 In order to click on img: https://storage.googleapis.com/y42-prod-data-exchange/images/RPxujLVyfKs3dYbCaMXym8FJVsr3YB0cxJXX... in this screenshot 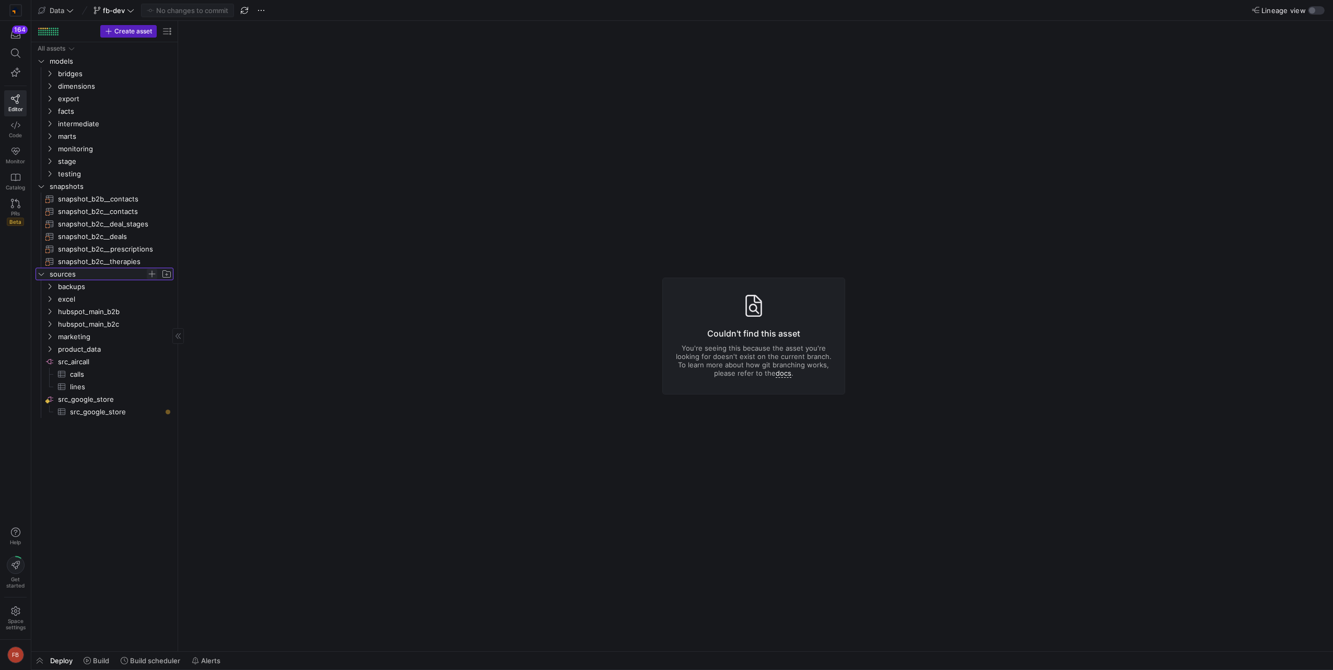, I will do `click(16, 10)`.